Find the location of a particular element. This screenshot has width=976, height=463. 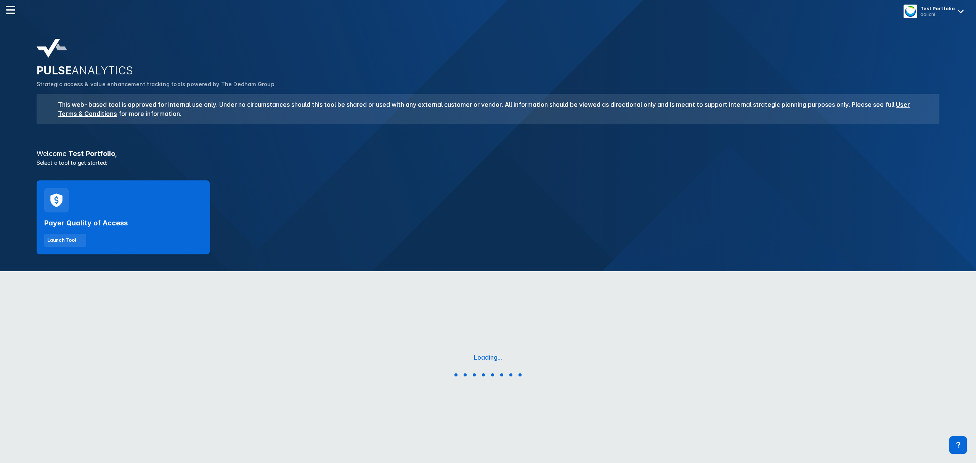

p: Strategic access & value enhancement tracking tools powered by The Dedham Group is located at coordinates (488, 84).